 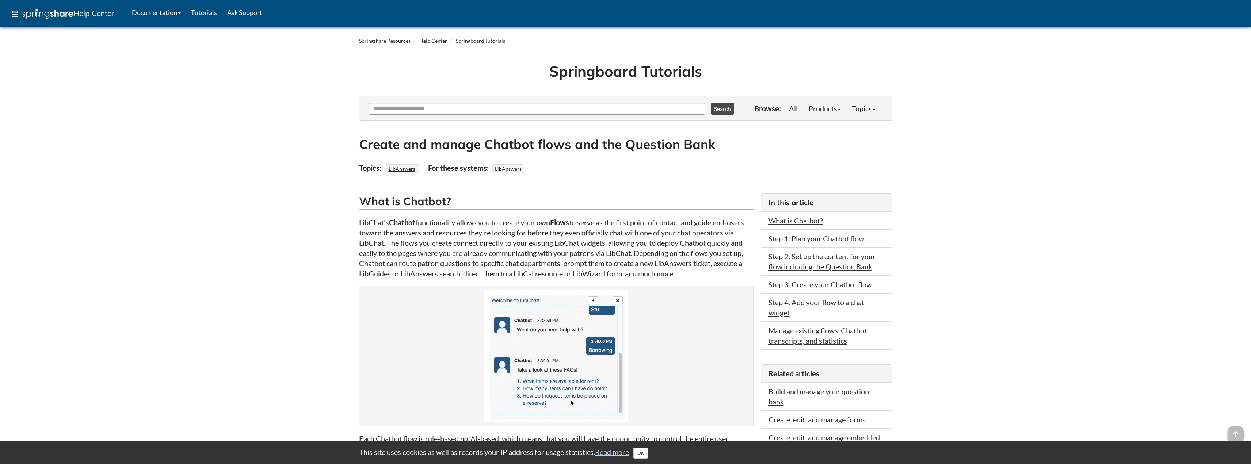 What do you see at coordinates (433, 41) in the screenshot?
I see `a: Help Center` at bounding box center [433, 41].